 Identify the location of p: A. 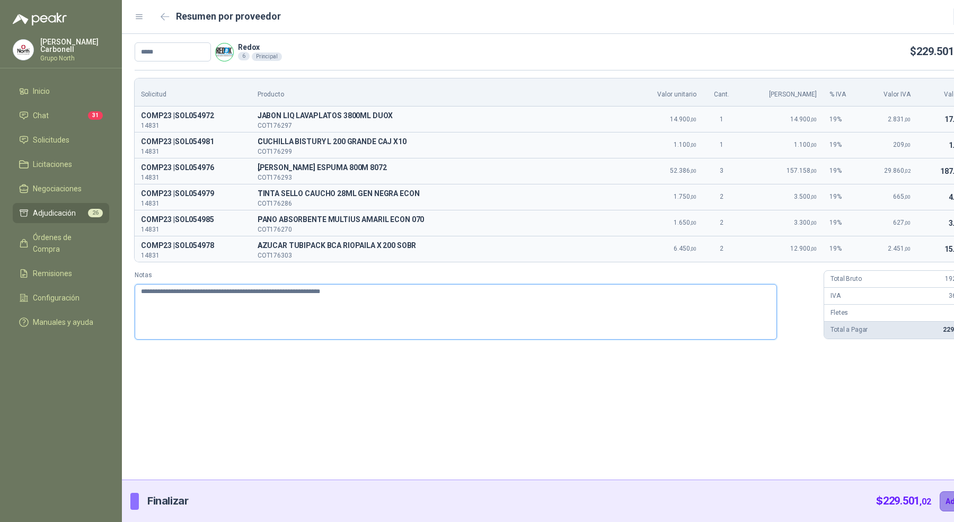
(442, 246).